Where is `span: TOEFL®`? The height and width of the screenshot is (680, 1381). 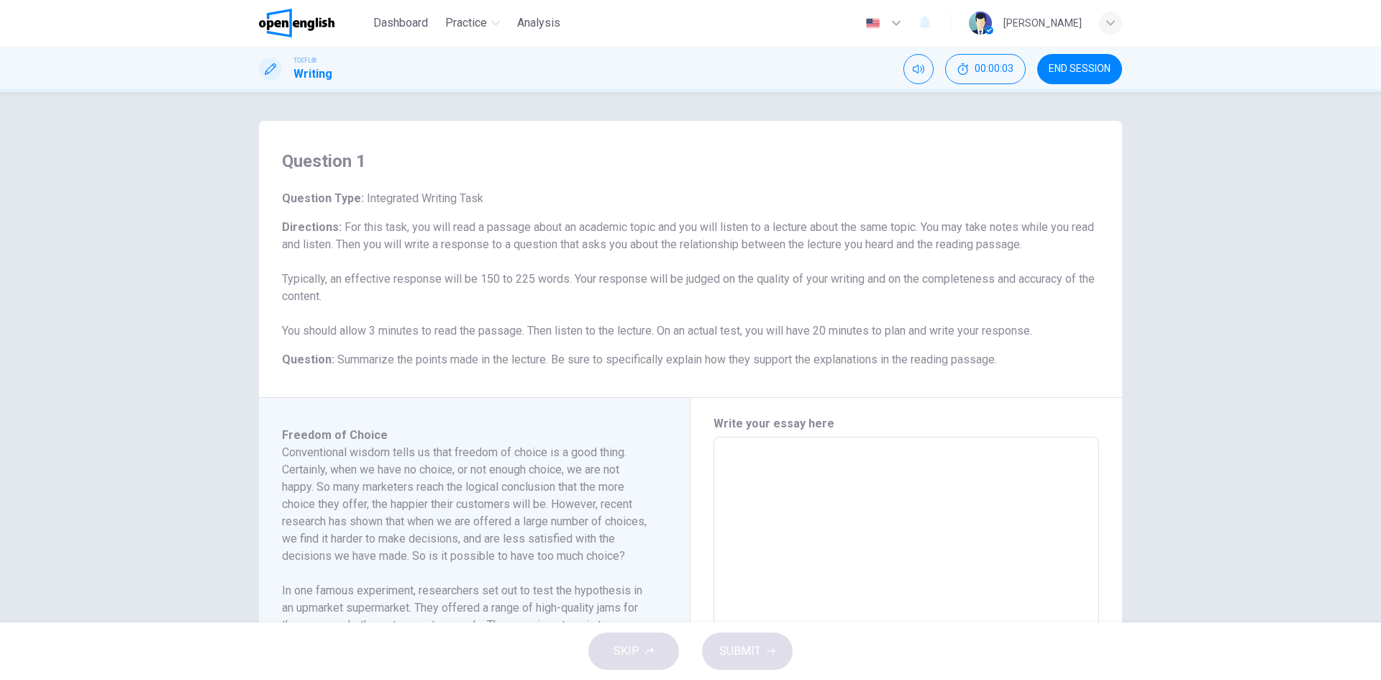
span: TOEFL® is located at coordinates (305, 60).